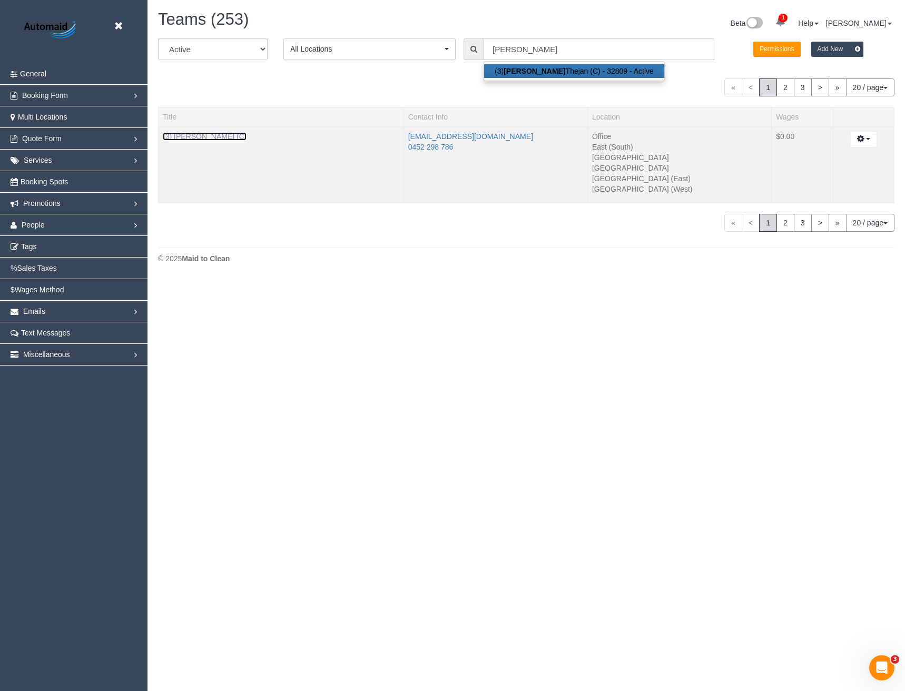 This screenshot has height=691, width=905. What do you see at coordinates (51, 30) in the screenshot?
I see `img: Automaid Logo` at bounding box center [51, 30].